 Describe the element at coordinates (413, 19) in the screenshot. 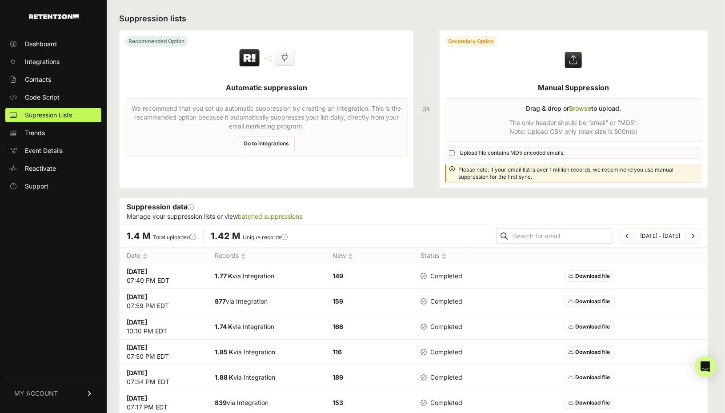

I see `h2: Suppression lists` at that location.